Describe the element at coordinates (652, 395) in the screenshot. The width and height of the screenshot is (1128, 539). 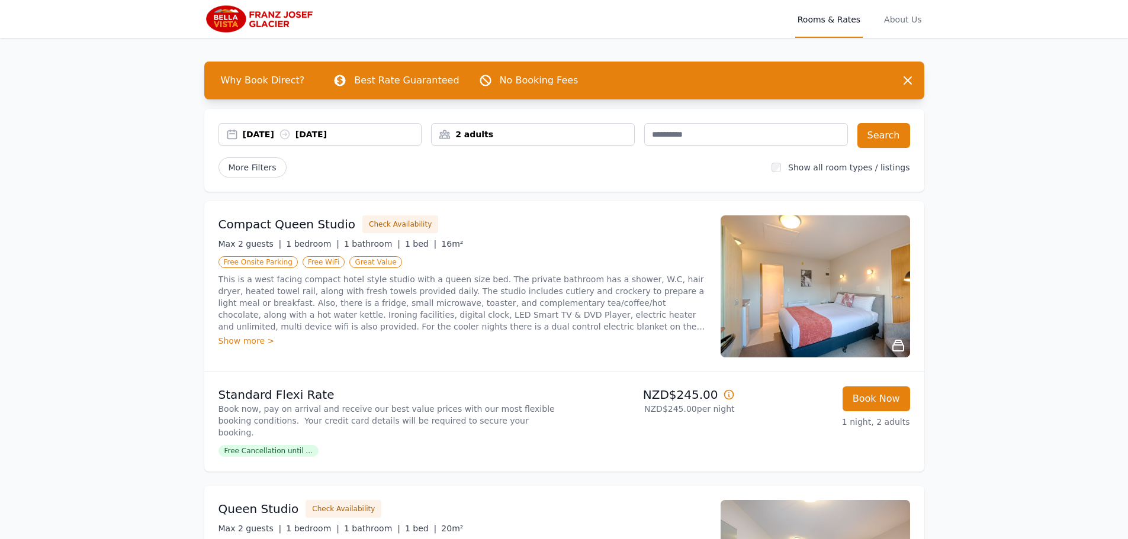
I see `p: NZD$245.00` at that location.